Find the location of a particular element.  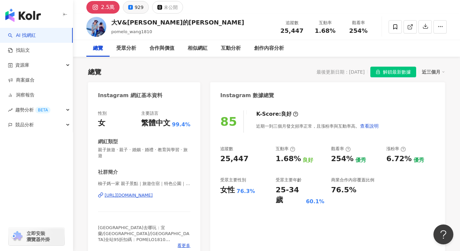

a: searchAI 找網紅 is located at coordinates (22, 36).